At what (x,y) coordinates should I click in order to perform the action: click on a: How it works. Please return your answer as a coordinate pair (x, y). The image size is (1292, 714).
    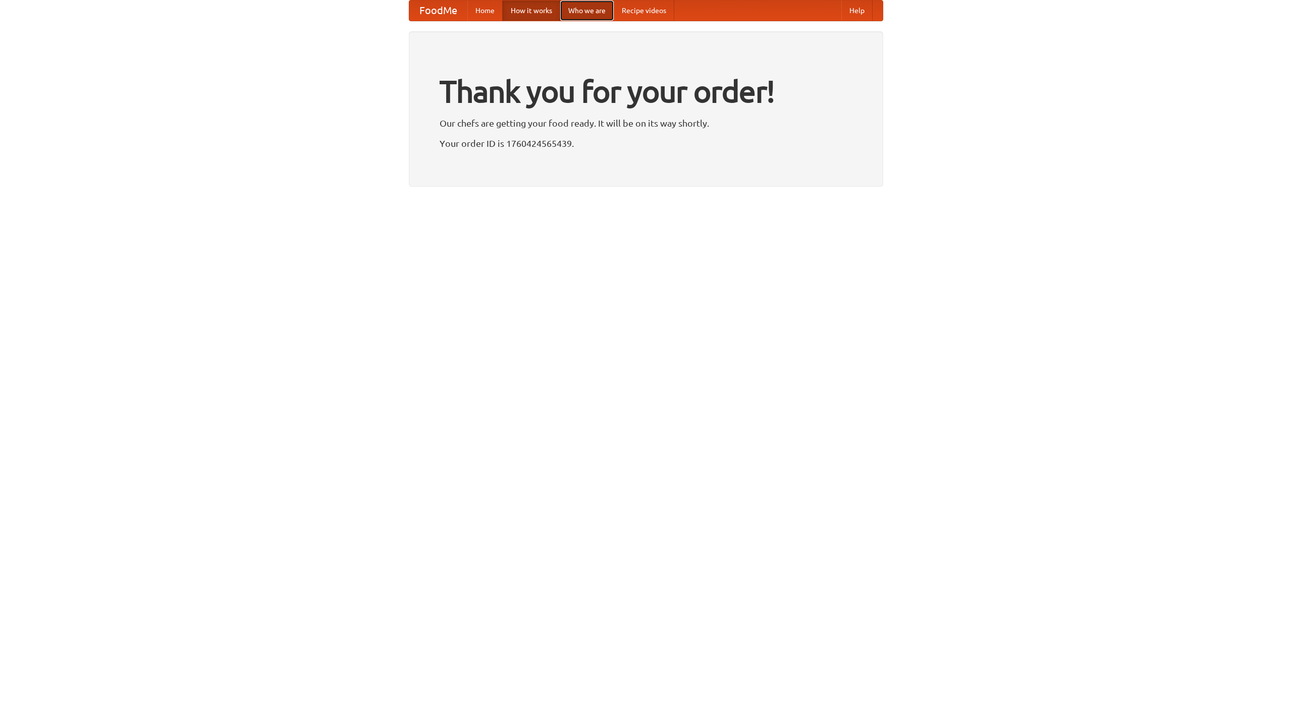
    Looking at the image, I should click on (531, 11).